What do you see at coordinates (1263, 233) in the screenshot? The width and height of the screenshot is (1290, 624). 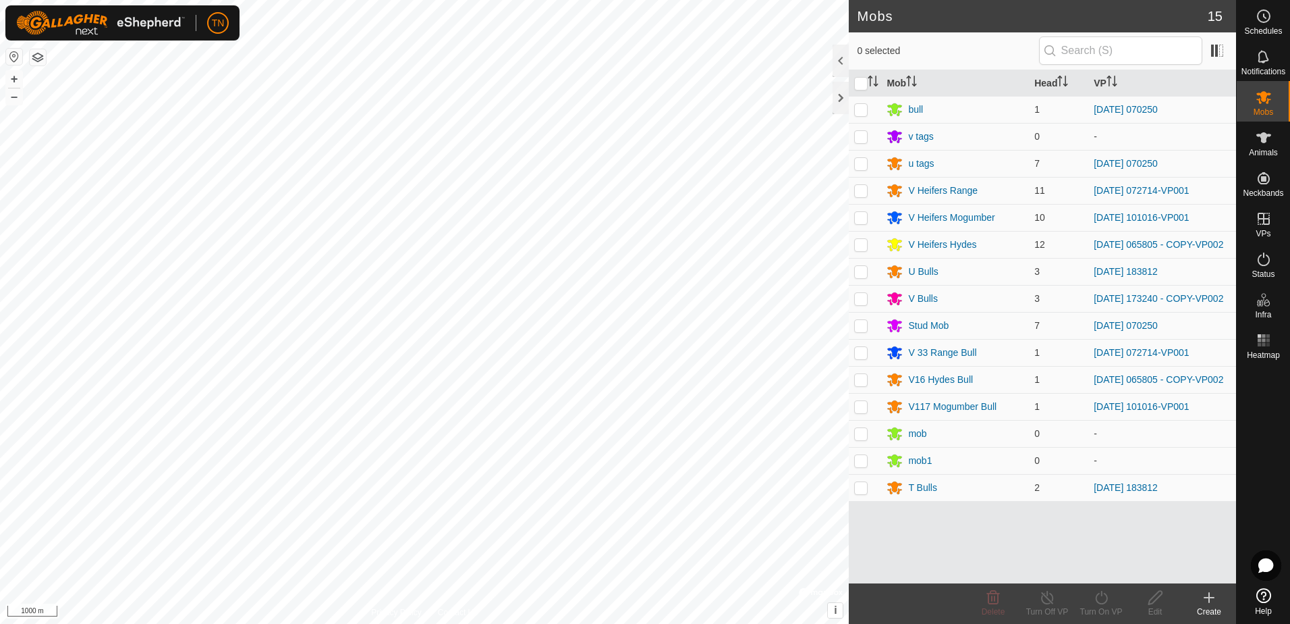 I see `span: VPs` at bounding box center [1263, 233].